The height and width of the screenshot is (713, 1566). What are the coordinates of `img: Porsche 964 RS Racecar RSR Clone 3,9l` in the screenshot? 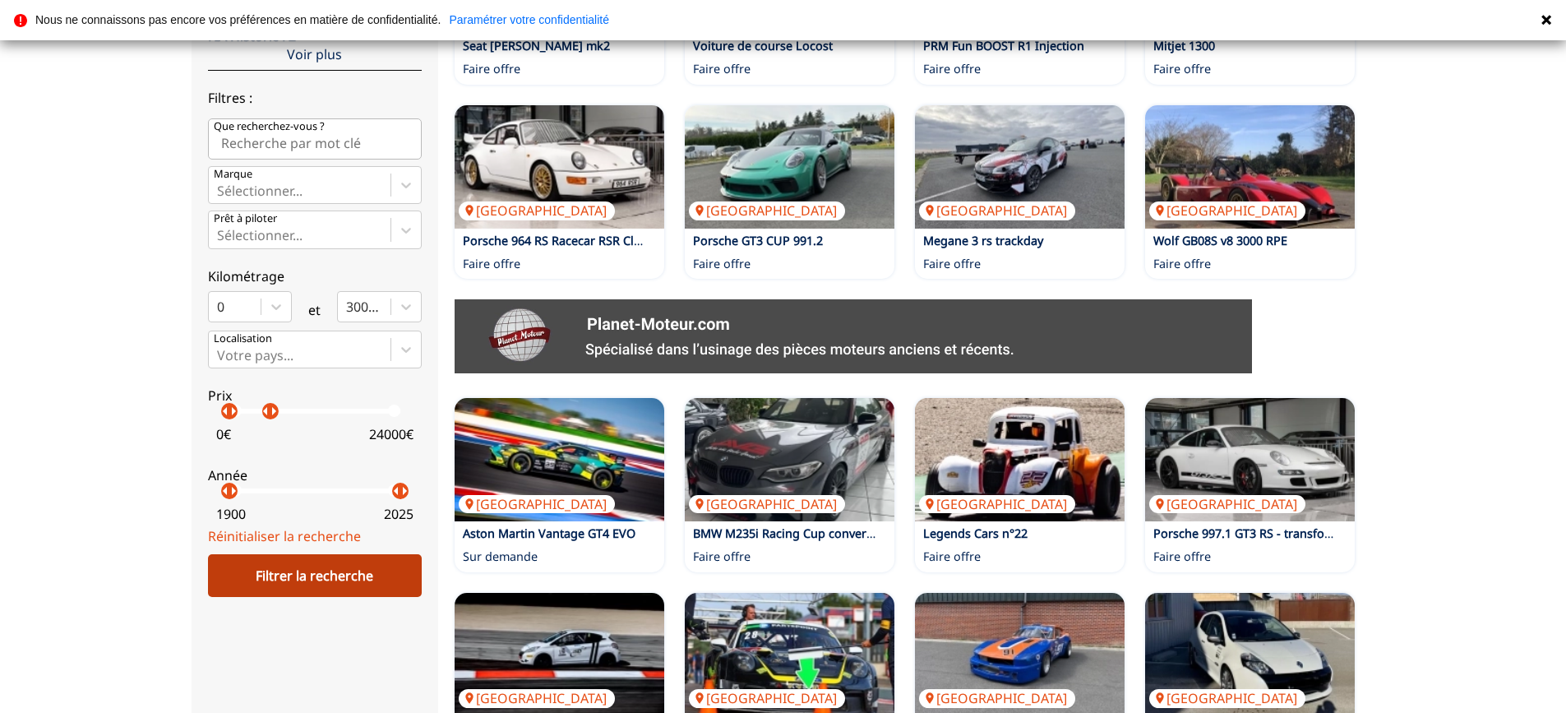 It's located at (559, 167).